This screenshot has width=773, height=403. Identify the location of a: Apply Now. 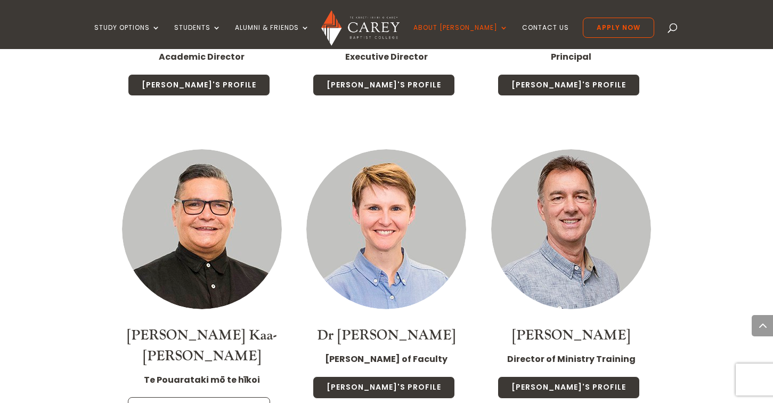
(619, 28).